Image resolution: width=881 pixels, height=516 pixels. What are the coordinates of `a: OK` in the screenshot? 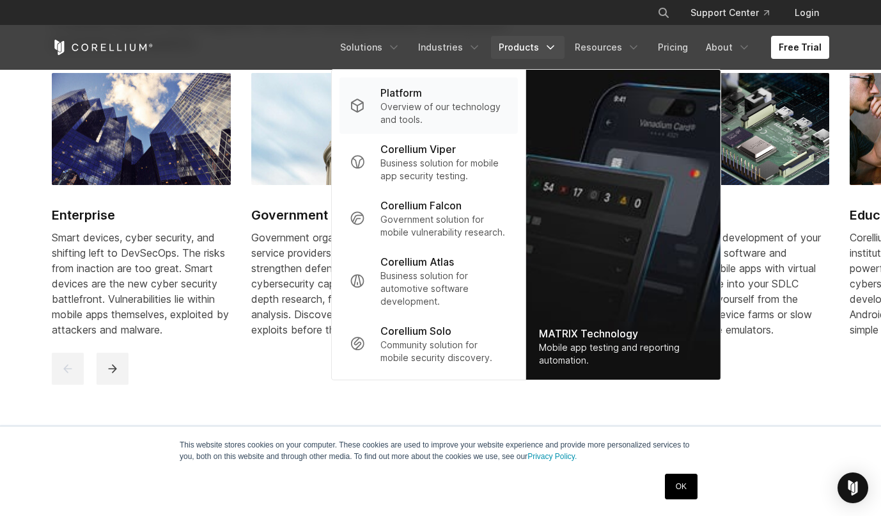 It's located at (681, 486).